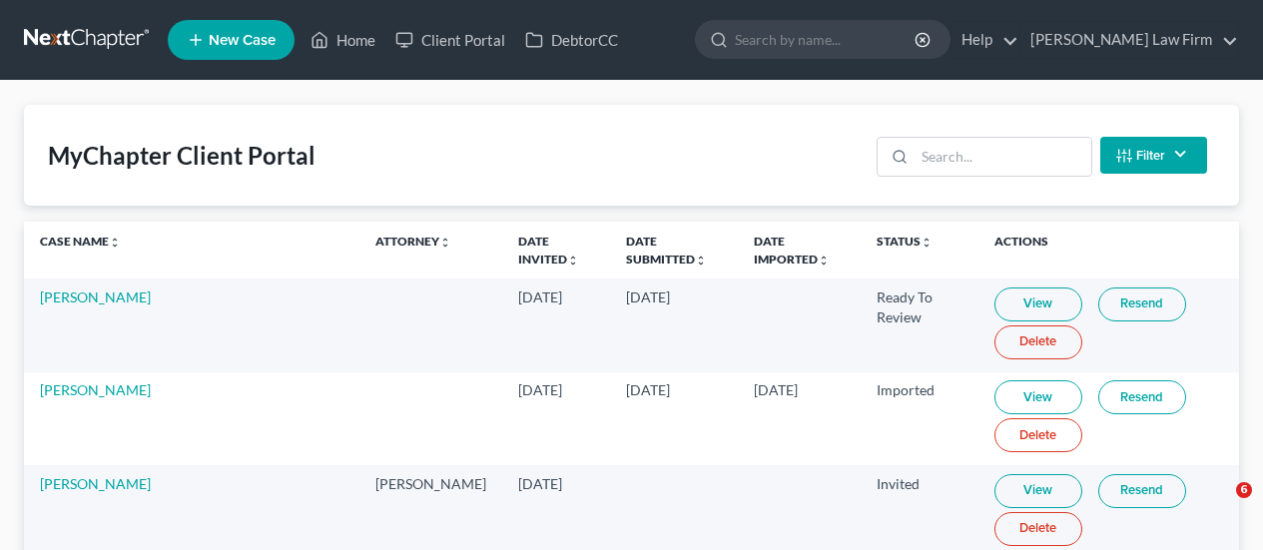 This screenshot has height=550, width=1263. Describe the element at coordinates (450, 40) in the screenshot. I see `a: Client Portal` at that location.